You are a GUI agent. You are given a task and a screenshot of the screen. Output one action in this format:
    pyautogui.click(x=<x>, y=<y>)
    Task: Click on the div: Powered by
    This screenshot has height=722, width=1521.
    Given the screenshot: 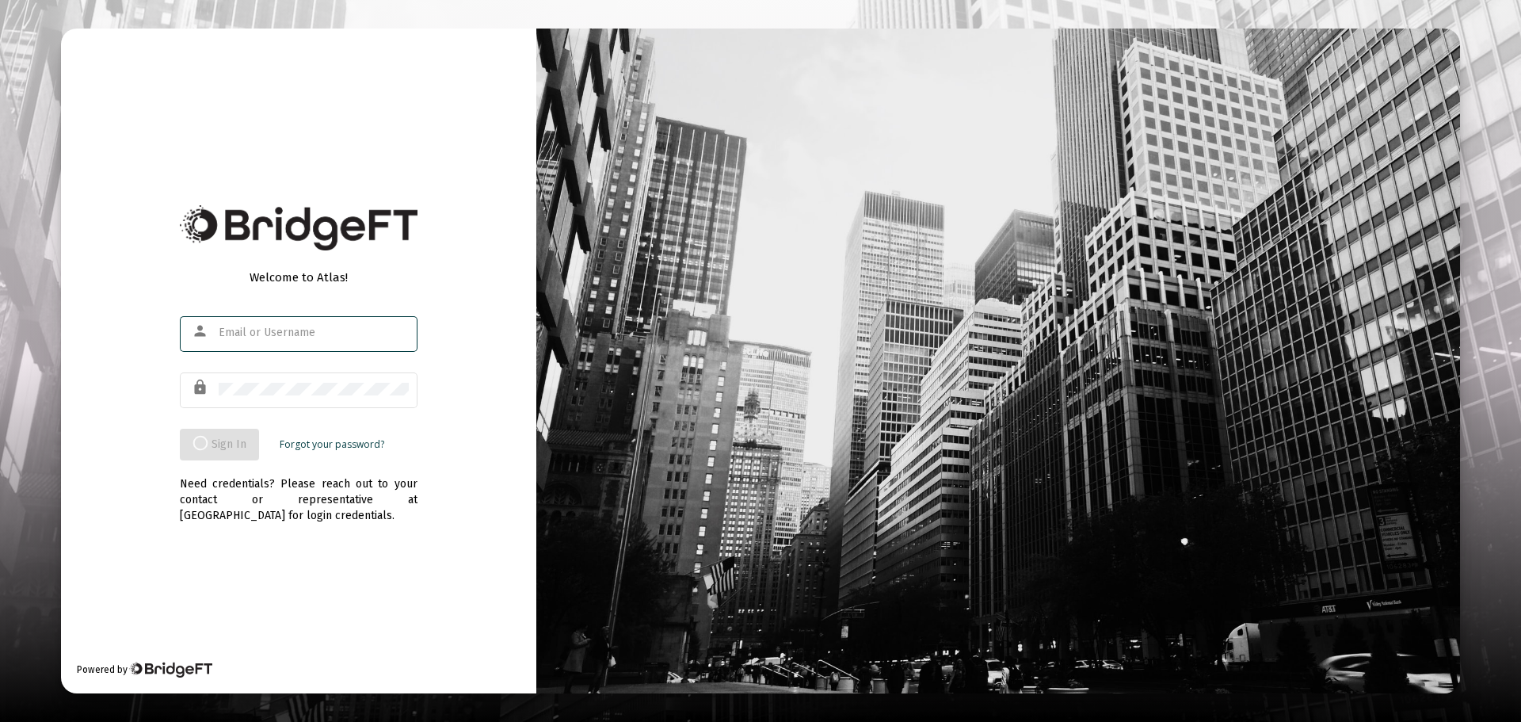 What is the action you would take?
    pyautogui.click(x=144, y=670)
    